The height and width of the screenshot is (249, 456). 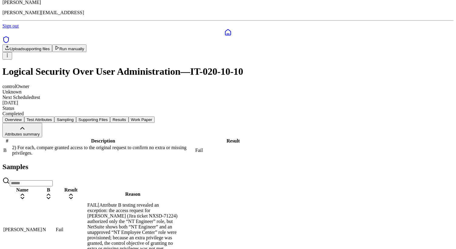 What do you see at coordinates (228, 108) in the screenshot?
I see `div: Status` at bounding box center [228, 108].